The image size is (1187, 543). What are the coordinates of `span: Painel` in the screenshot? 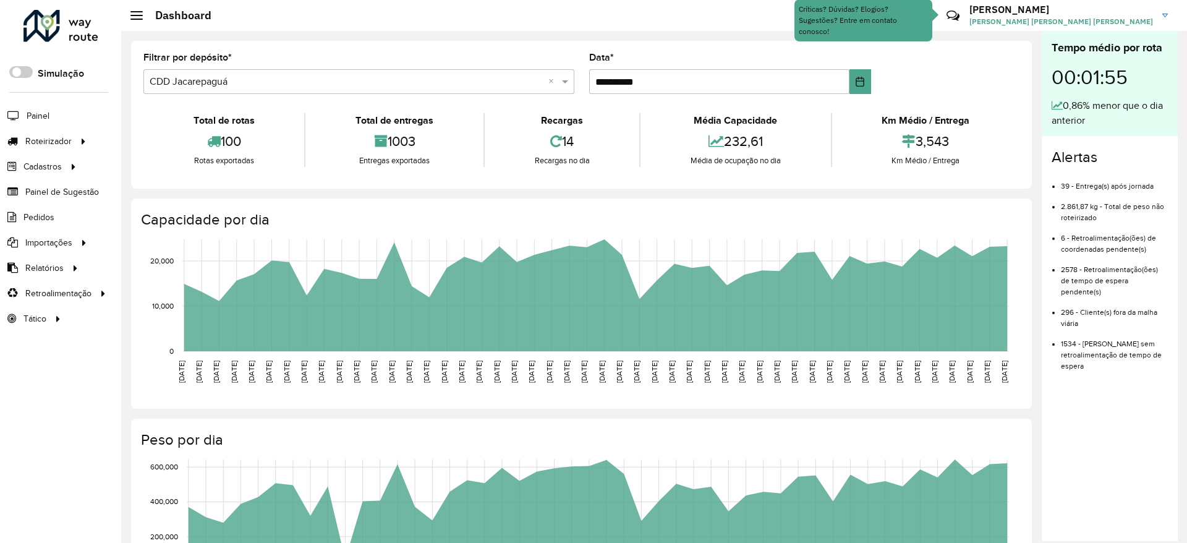 It's located at (38, 116).